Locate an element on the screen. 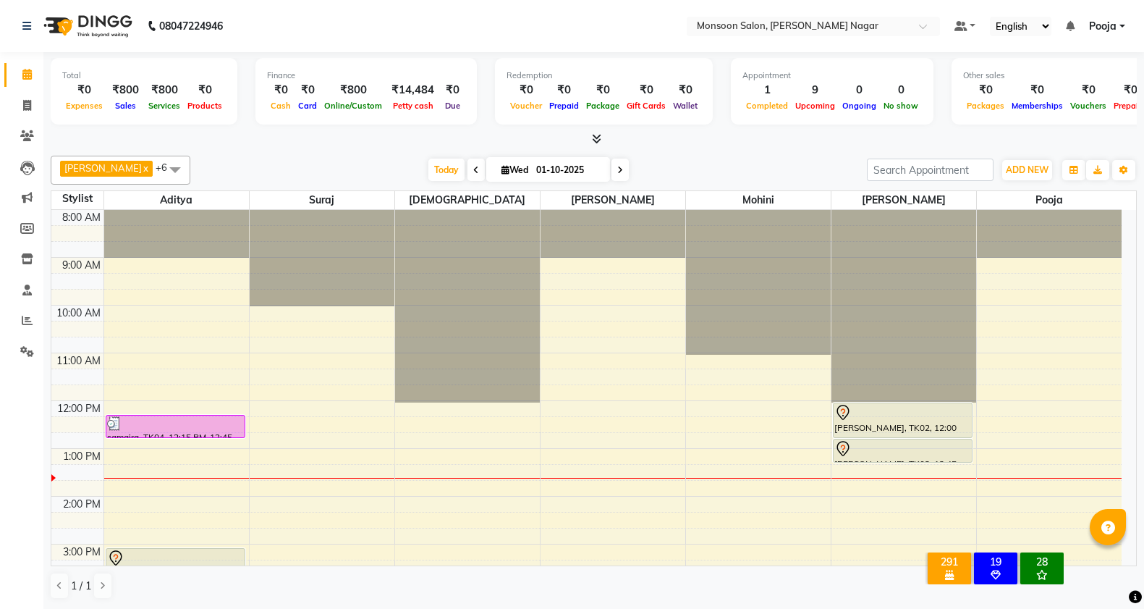  span: Voucher is located at coordinates (526, 106).